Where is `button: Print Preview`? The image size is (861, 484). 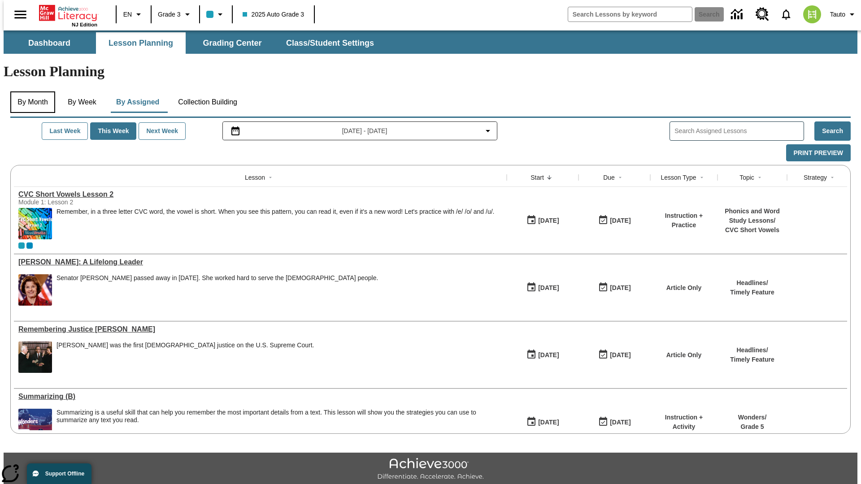
button: Print Preview is located at coordinates (818, 153).